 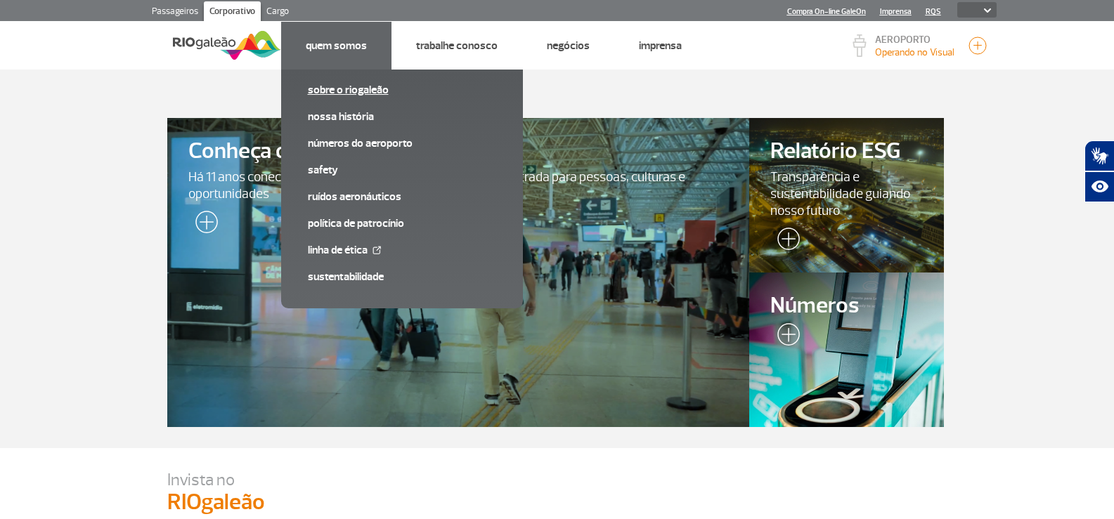 What do you see at coordinates (457, 46) in the screenshot?
I see `a: Trabalhe Conosco` at bounding box center [457, 46].